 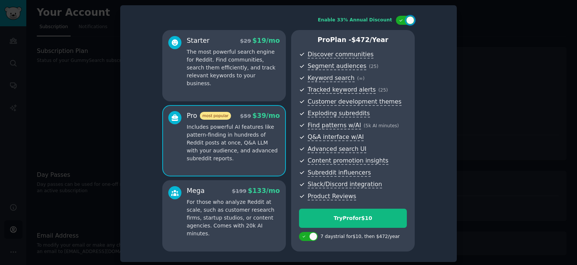 What do you see at coordinates (338, 113) in the screenshot?
I see `span: Exploding subreddits` at bounding box center [338, 113].